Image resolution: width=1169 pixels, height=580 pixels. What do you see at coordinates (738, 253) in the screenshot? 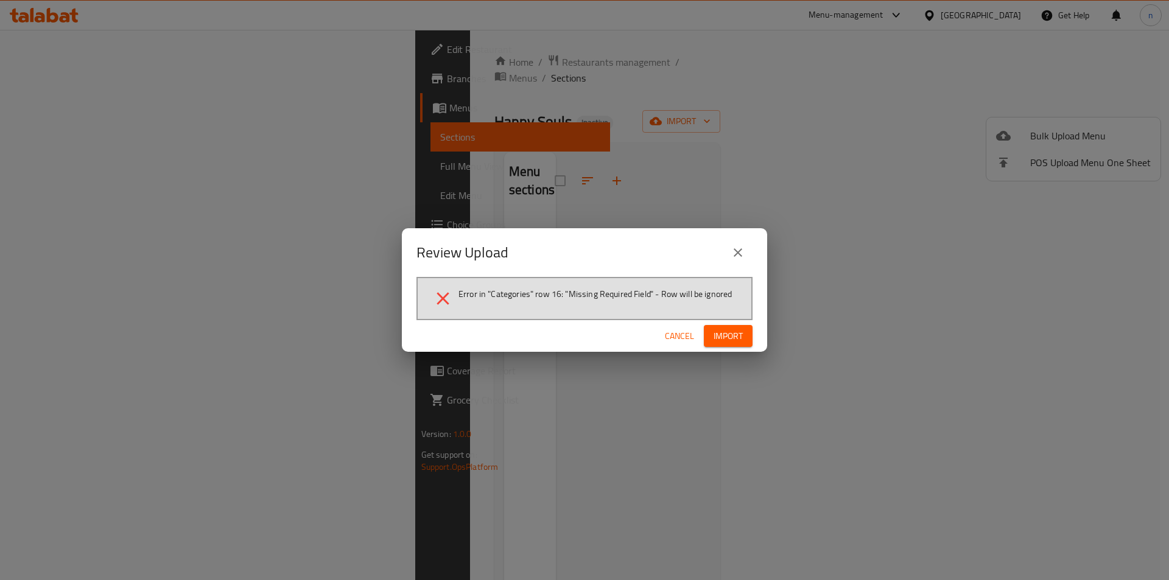
I see `button: close` at bounding box center [738, 253].